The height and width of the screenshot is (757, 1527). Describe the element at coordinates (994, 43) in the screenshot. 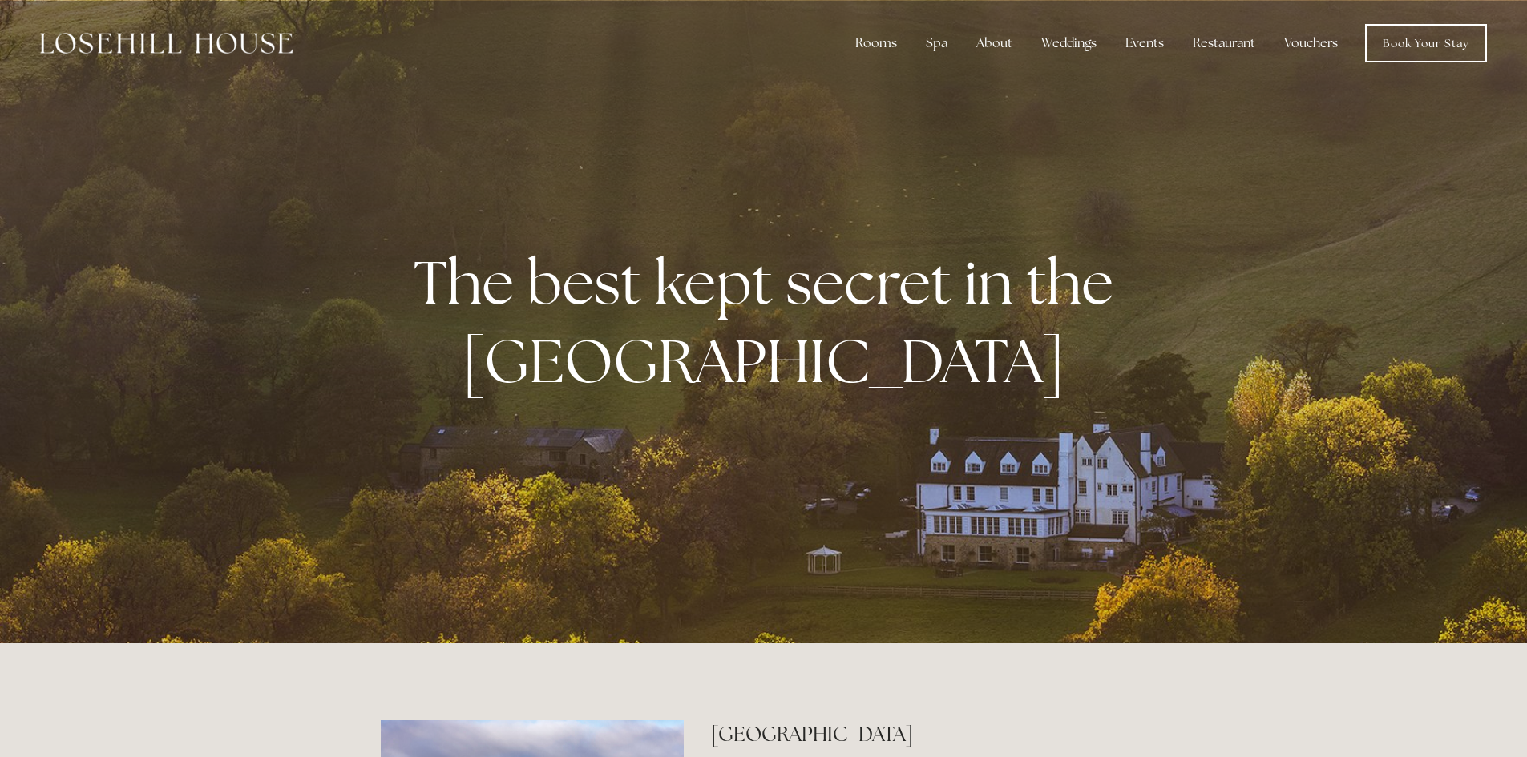

I see `div: About` at that location.